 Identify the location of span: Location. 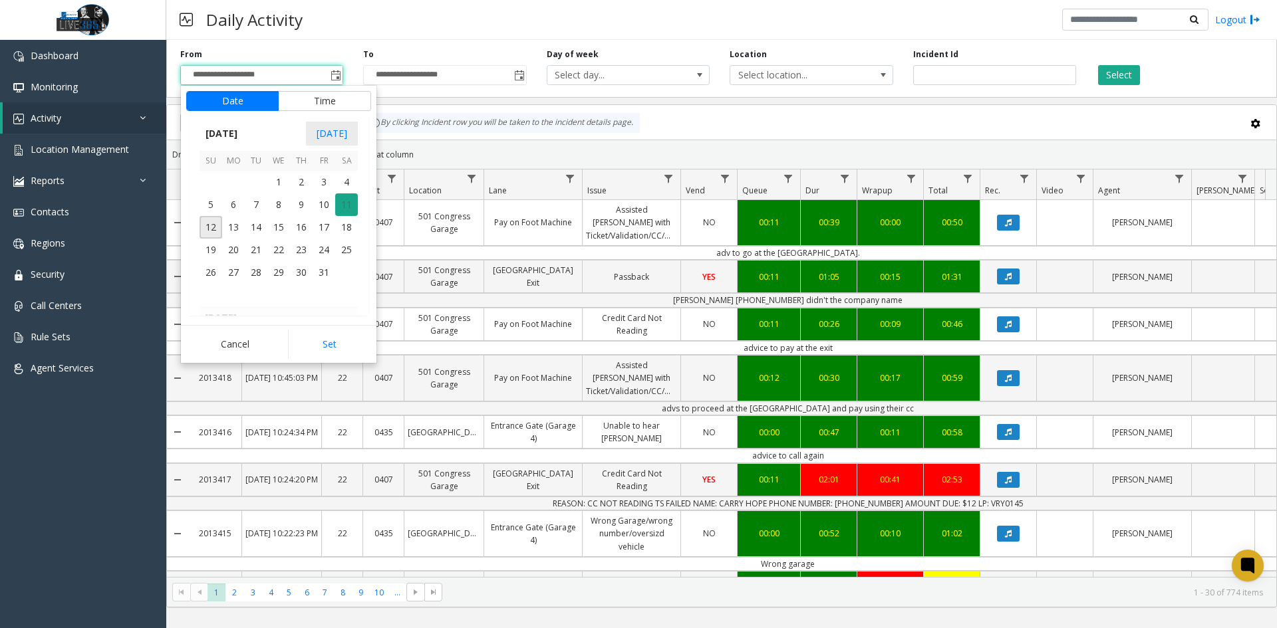
(425, 190).